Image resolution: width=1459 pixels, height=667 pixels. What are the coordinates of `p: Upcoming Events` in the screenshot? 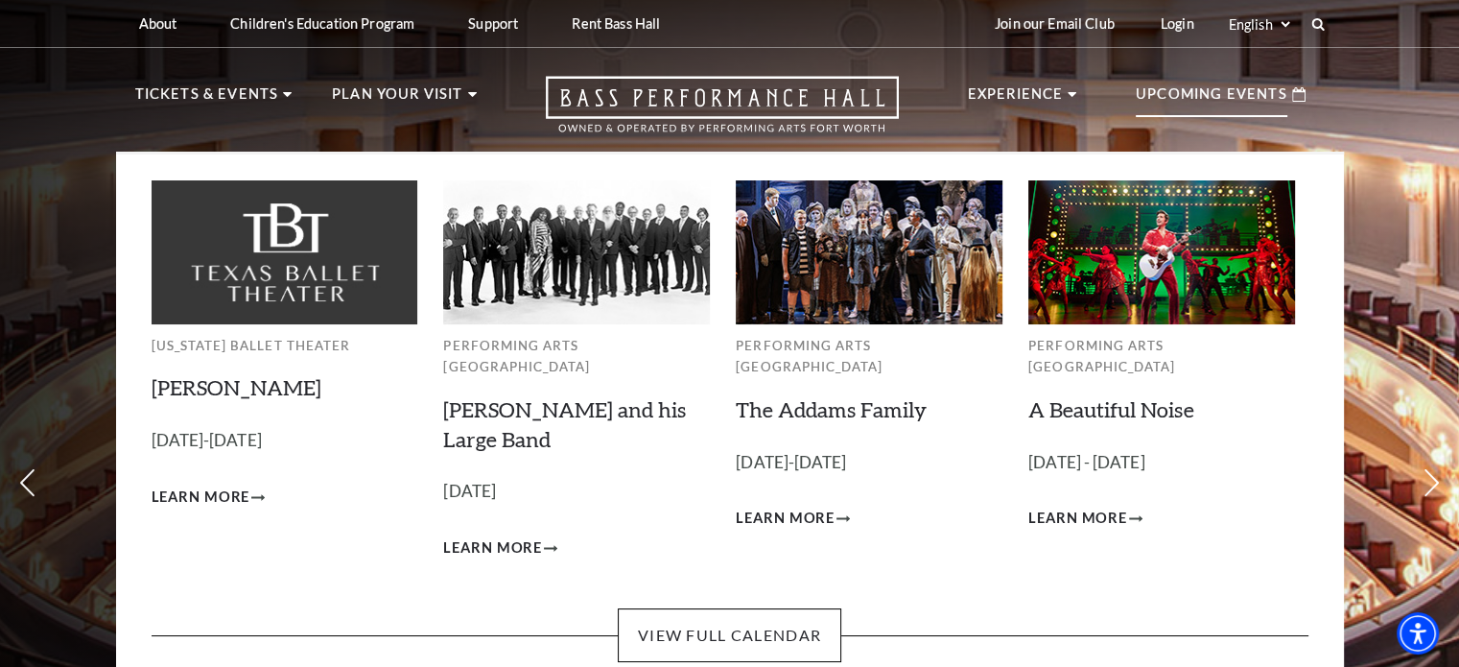 It's located at (1212, 100).